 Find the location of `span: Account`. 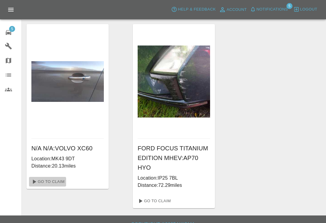

span: Account is located at coordinates (236, 10).